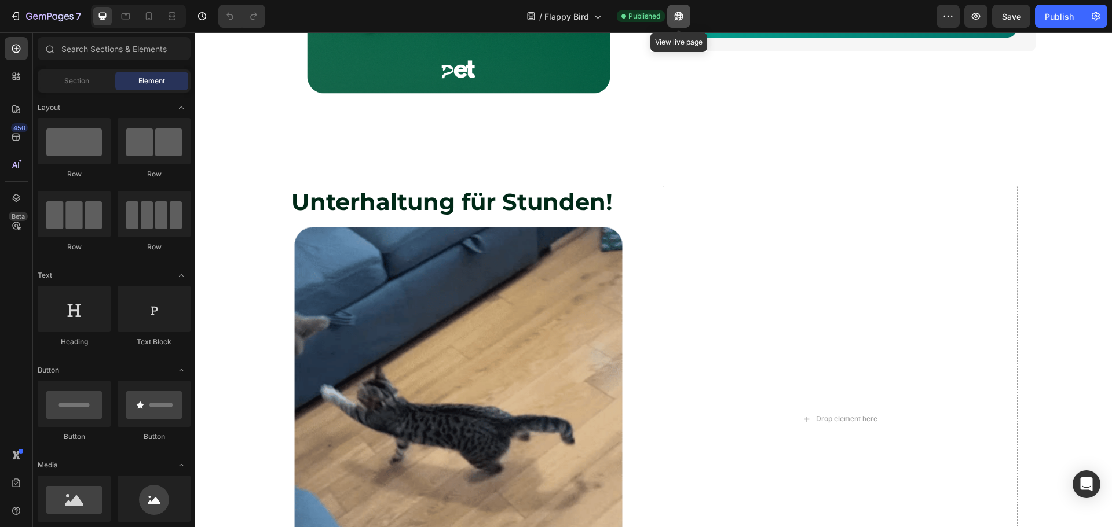 The width and height of the screenshot is (1112, 527). What do you see at coordinates (74, 342) in the screenshot?
I see `div: Heading` at bounding box center [74, 342].